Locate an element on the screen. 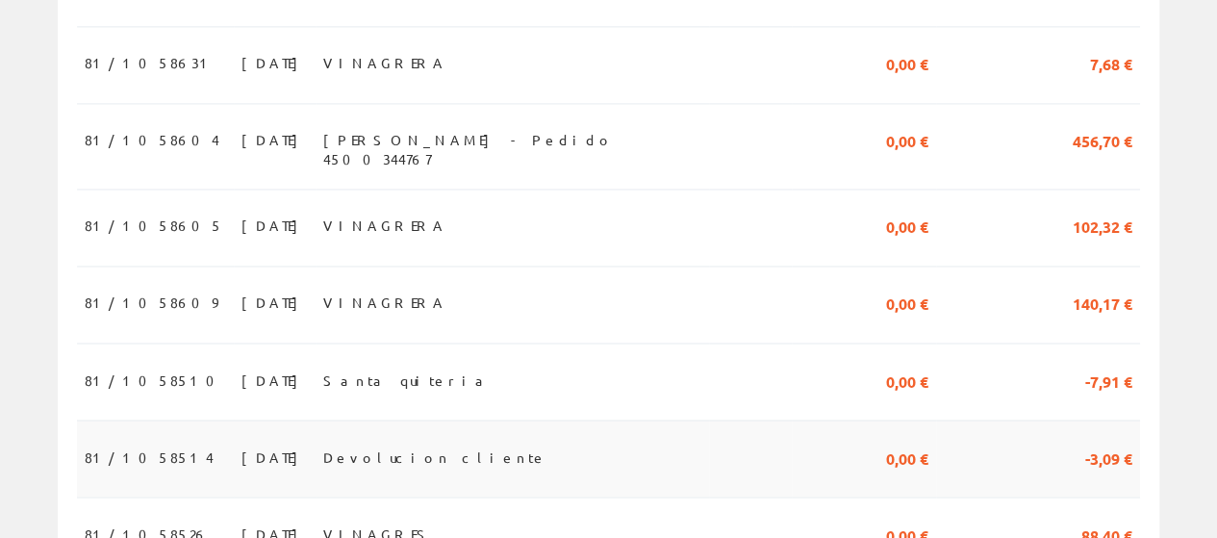  span: 81/1058631 is located at coordinates (150, 63).